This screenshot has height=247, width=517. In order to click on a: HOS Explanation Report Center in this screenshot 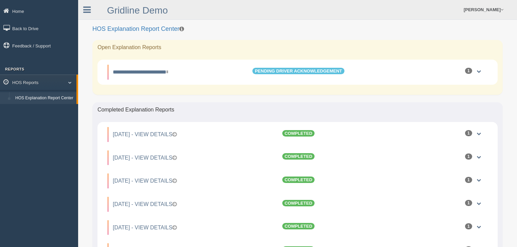, I will do `click(44, 98)`.